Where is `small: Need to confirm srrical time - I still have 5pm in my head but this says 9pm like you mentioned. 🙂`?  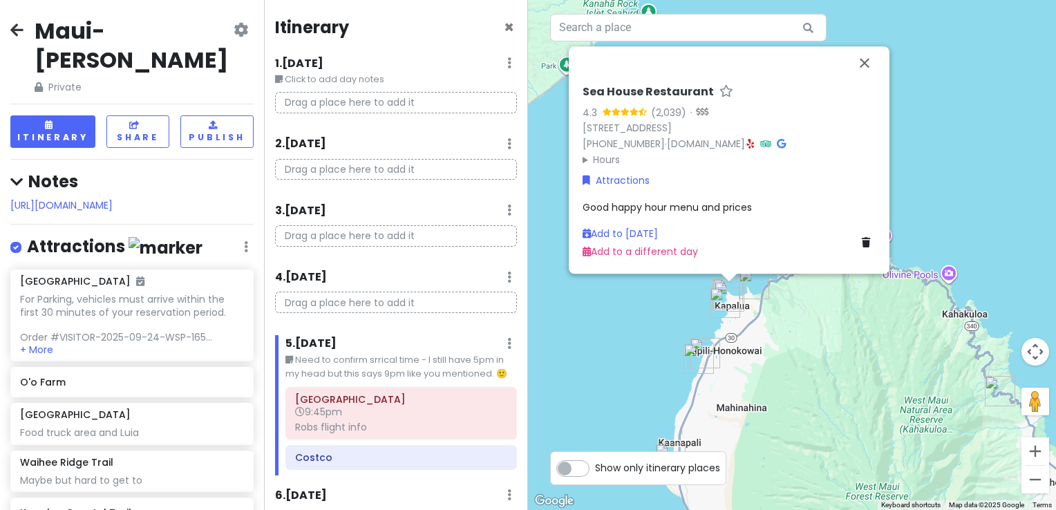 small: Need to confirm srrical time - I still have 5pm in my head but this says 9pm like you mentioned. 🙂 is located at coordinates (401, 367).